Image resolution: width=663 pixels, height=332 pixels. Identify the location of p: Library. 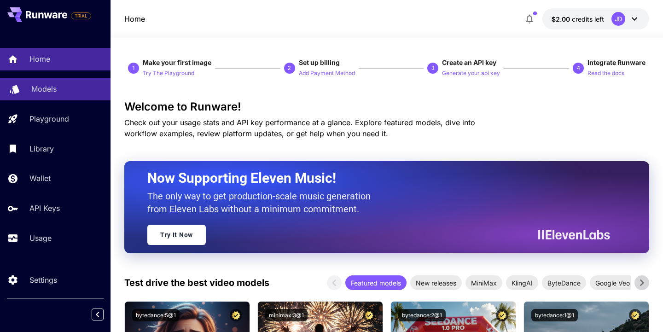
(41, 149).